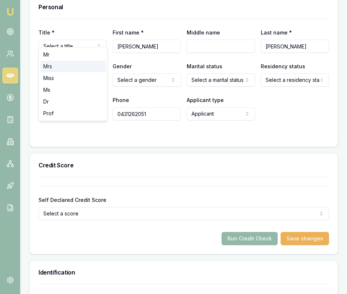 The width and height of the screenshot is (347, 294). What do you see at coordinates (47, 90) in the screenshot?
I see `span: Ms` at bounding box center [47, 90].